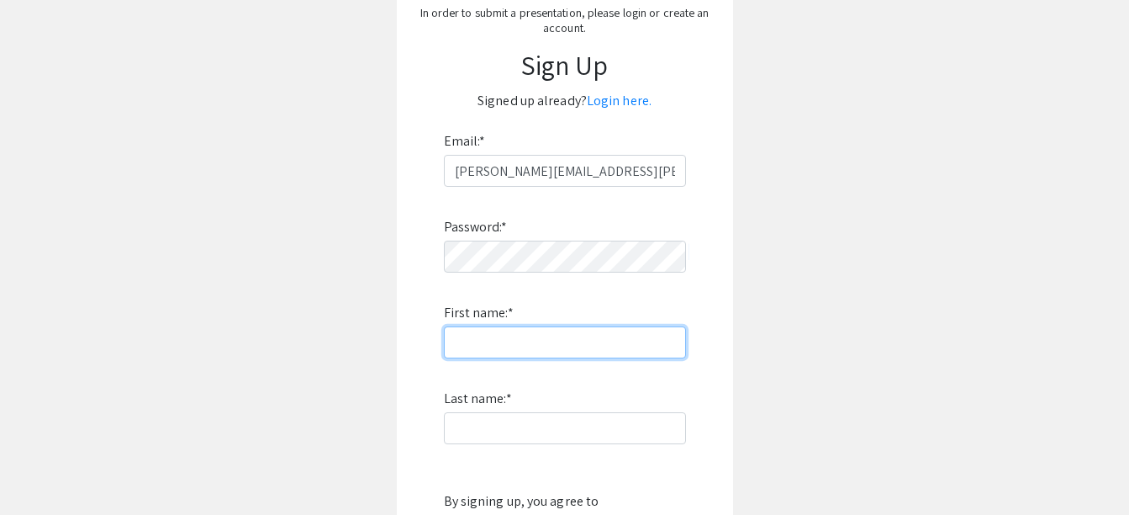 The width and height of the screenshot is (1129, 515). Describe the element at coordinates (476, 227) in the screenshot. I see `label: Password:` at that location.